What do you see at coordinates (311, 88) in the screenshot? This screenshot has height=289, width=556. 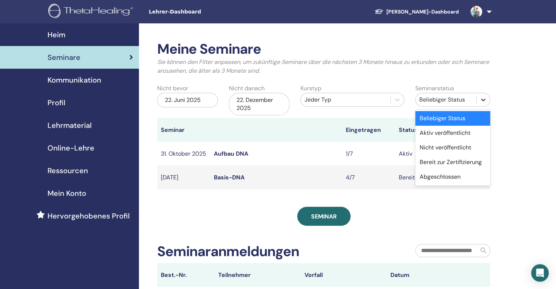 I see `font: Kurstyp` at bounding box center [311, 88].